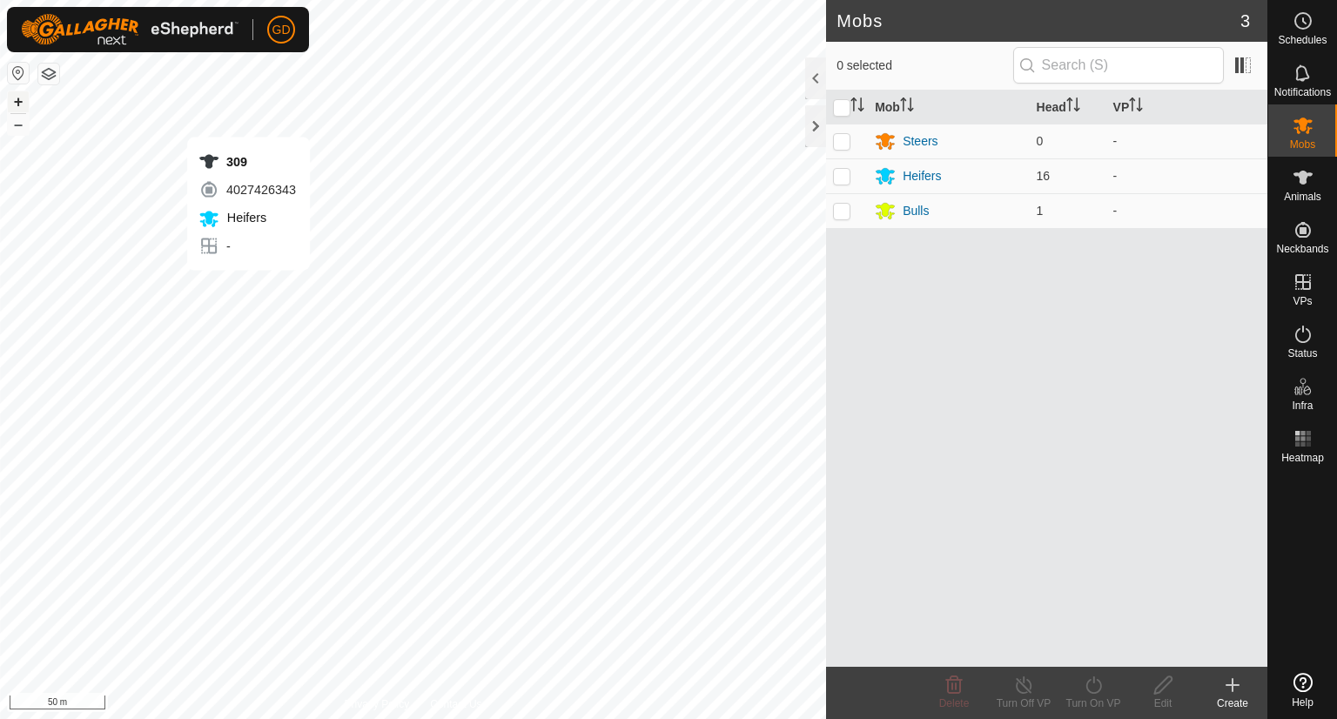  I want to click on div: Heifers, so click(922, 176).